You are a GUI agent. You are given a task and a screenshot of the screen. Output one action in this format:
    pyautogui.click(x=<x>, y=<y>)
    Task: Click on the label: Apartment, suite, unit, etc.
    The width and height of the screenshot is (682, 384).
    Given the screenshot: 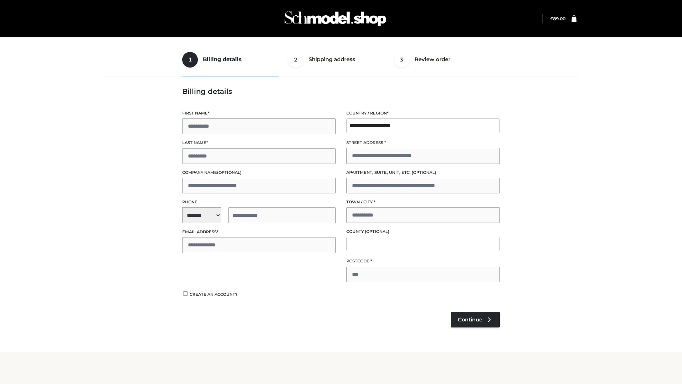 What is the action you would take?
    pyautogui.click(x=423, y=172)
    